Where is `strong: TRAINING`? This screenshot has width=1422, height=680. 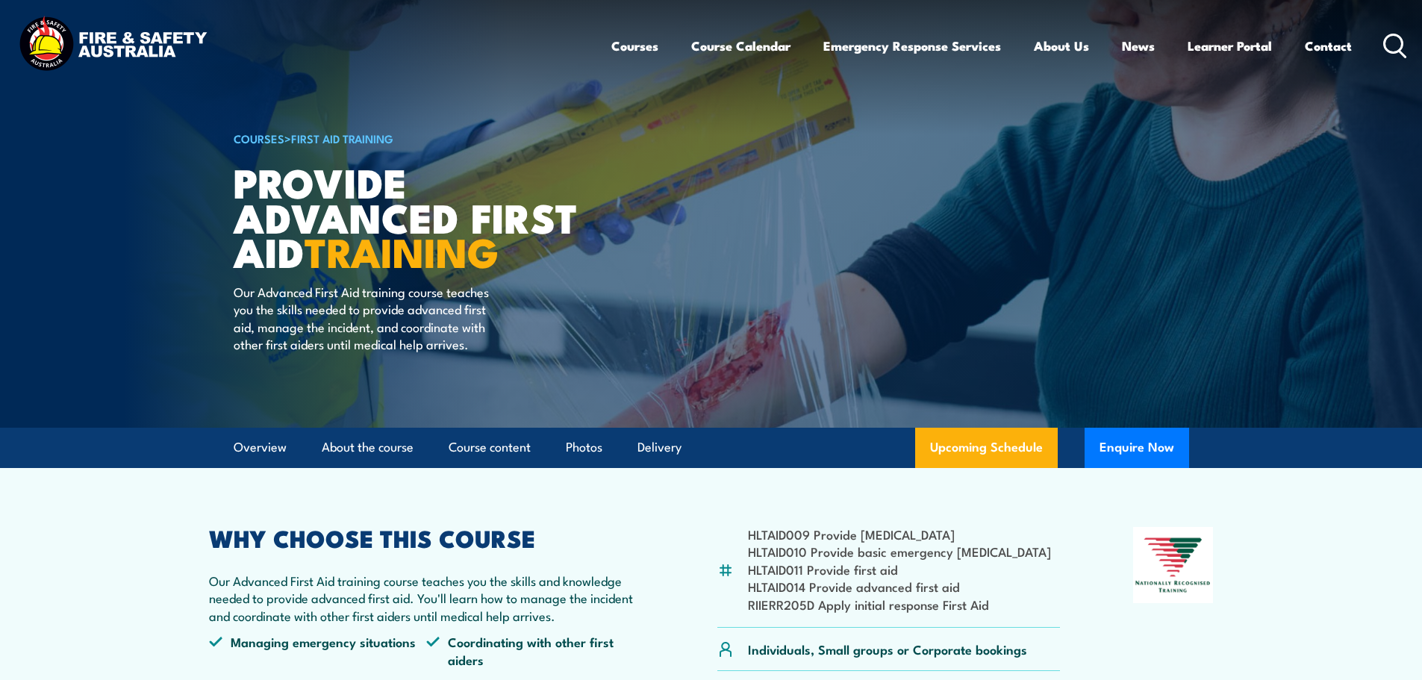 strong: TRAINING is located at coordinates (401, 250).